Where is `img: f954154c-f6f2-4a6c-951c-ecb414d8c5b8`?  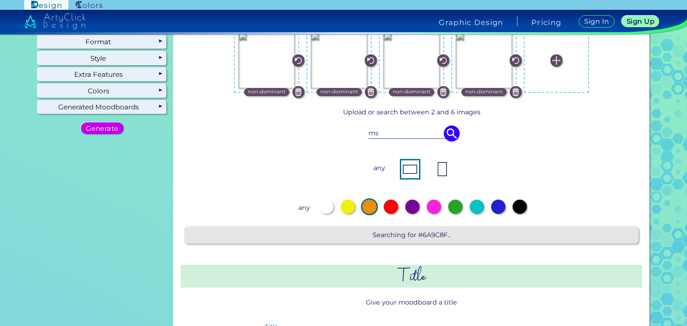 img: f954154c-f6f2-4a6c-951c-ecb414d8c5b8 is located at coordinates (267, 60).